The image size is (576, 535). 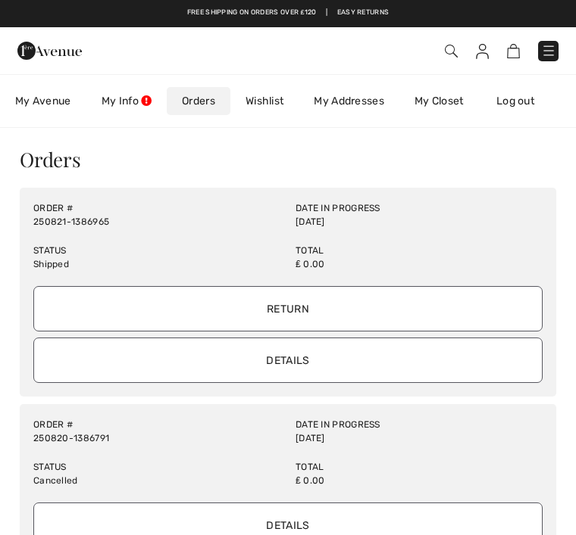 What do you see at coordinates (157, 258) in the screenshot?
I see `div: Shipped` at bounding box center [157, 258].